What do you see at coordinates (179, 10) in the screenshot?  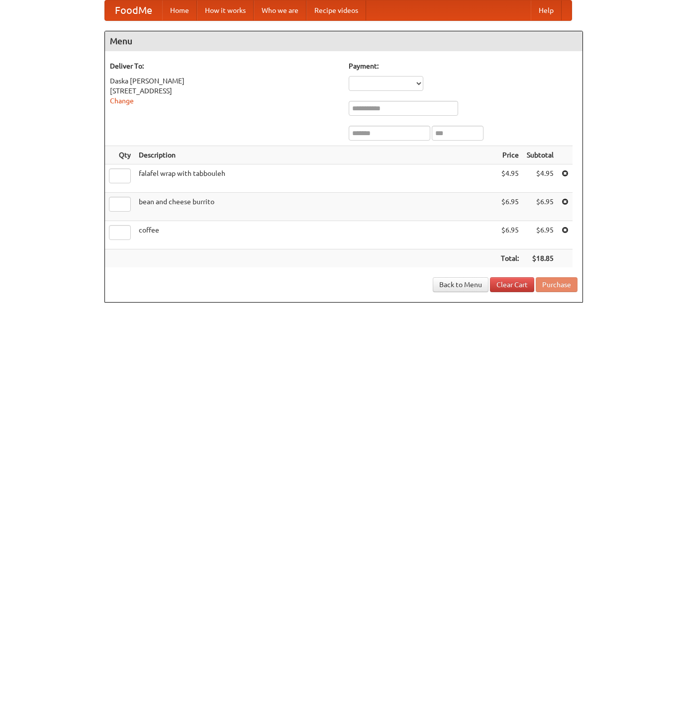 I see `a: Home` at bounding box center [179, 10].